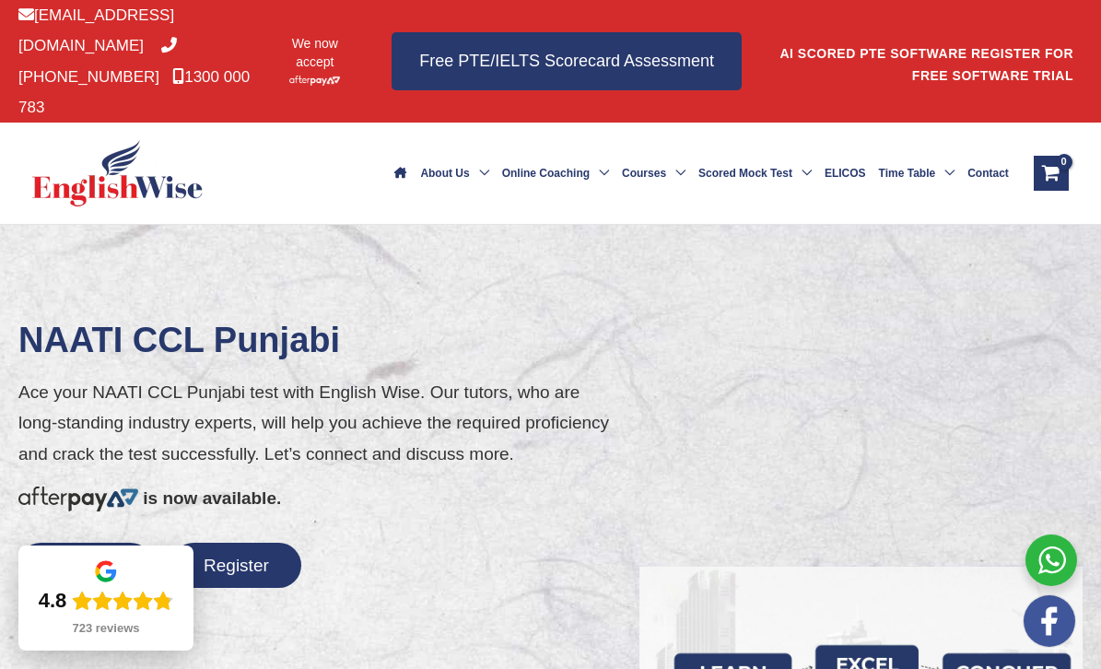 The height and width of the screenshot is (669, 1101). Describe the element at coordinates (926, 64) in the screenshot. I see `a: AI SCORED PTE SOFTWARE REGISTER FOR FREE SOFTWARE TRIAL` at that location.